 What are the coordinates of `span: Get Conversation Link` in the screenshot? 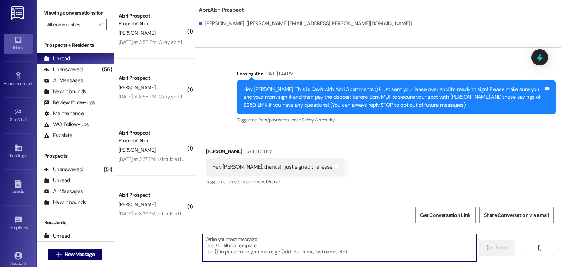 It's located at (445, 215).